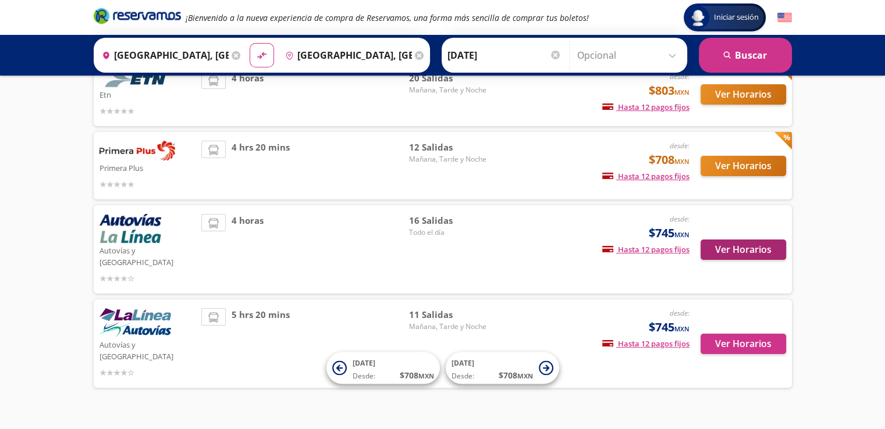 The height and width of the screenshot is (429, 885). Describe the element at coordinates (137, 17) in the screenshot. I see `a: Brand Logo` at that location.